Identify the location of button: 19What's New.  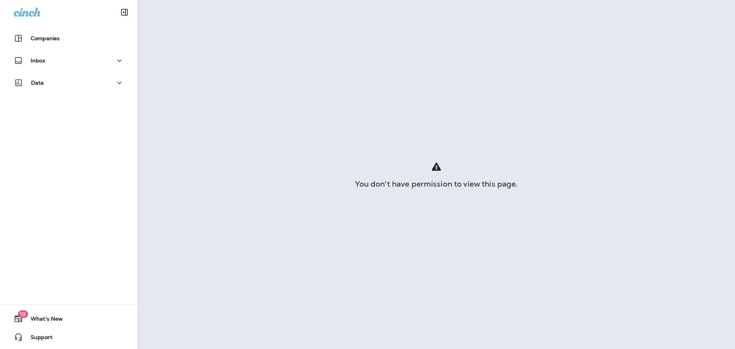
(69, 318).